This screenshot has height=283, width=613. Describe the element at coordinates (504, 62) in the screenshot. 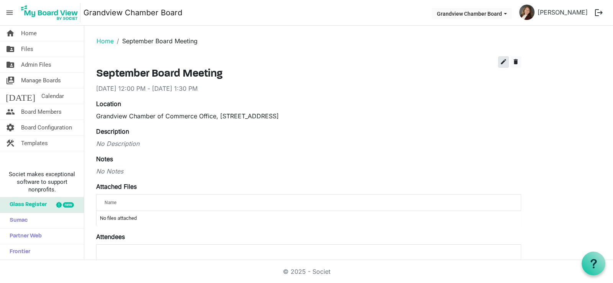

I see `button: edit` at that location.